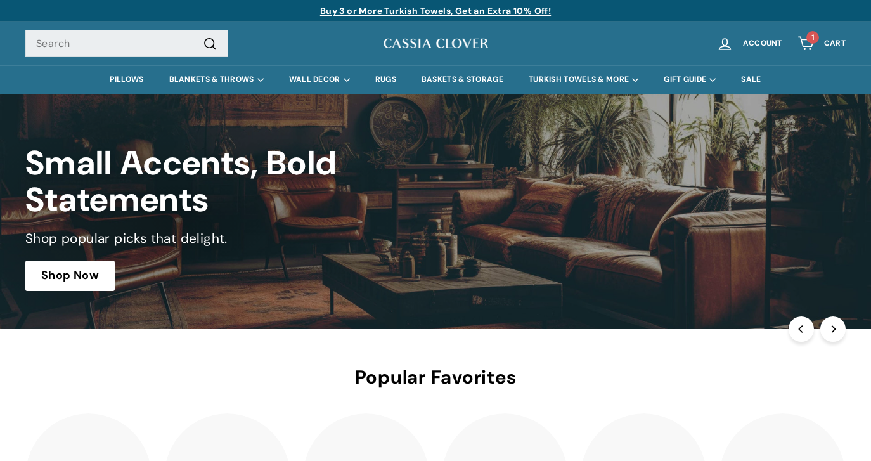 Image resolution: width=871 pixels, height=461 pixels. I want to click on a: Account, so click(750, 43).